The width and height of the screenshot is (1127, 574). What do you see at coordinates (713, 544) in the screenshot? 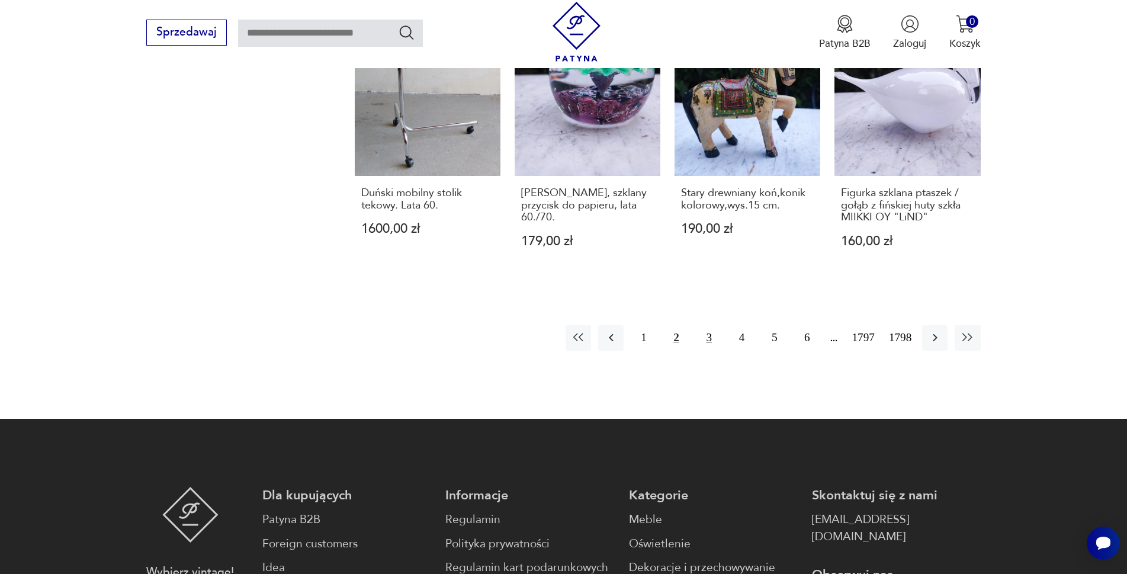
I see `a: Oświetlenie` at bounding box center [713, 544].